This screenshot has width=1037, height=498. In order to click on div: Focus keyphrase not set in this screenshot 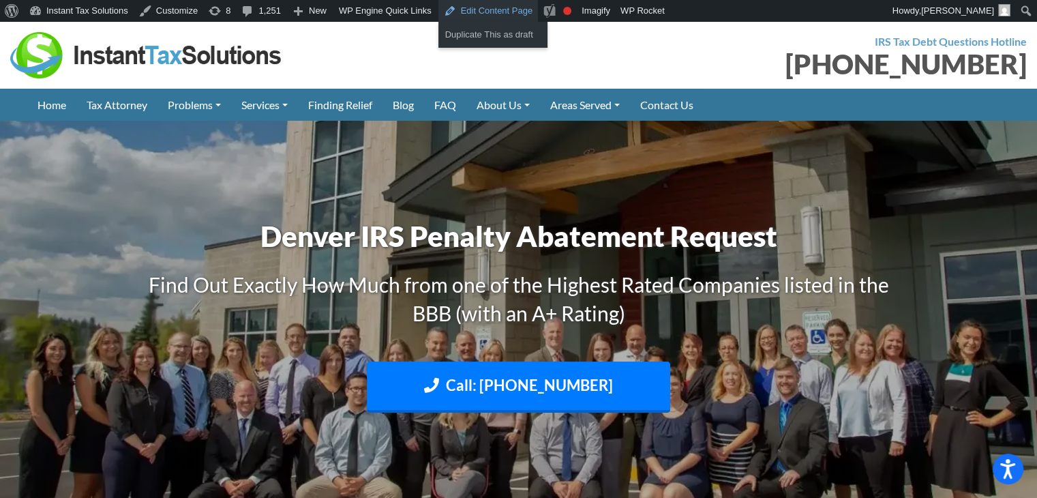, I will do `click(567, 11)`.